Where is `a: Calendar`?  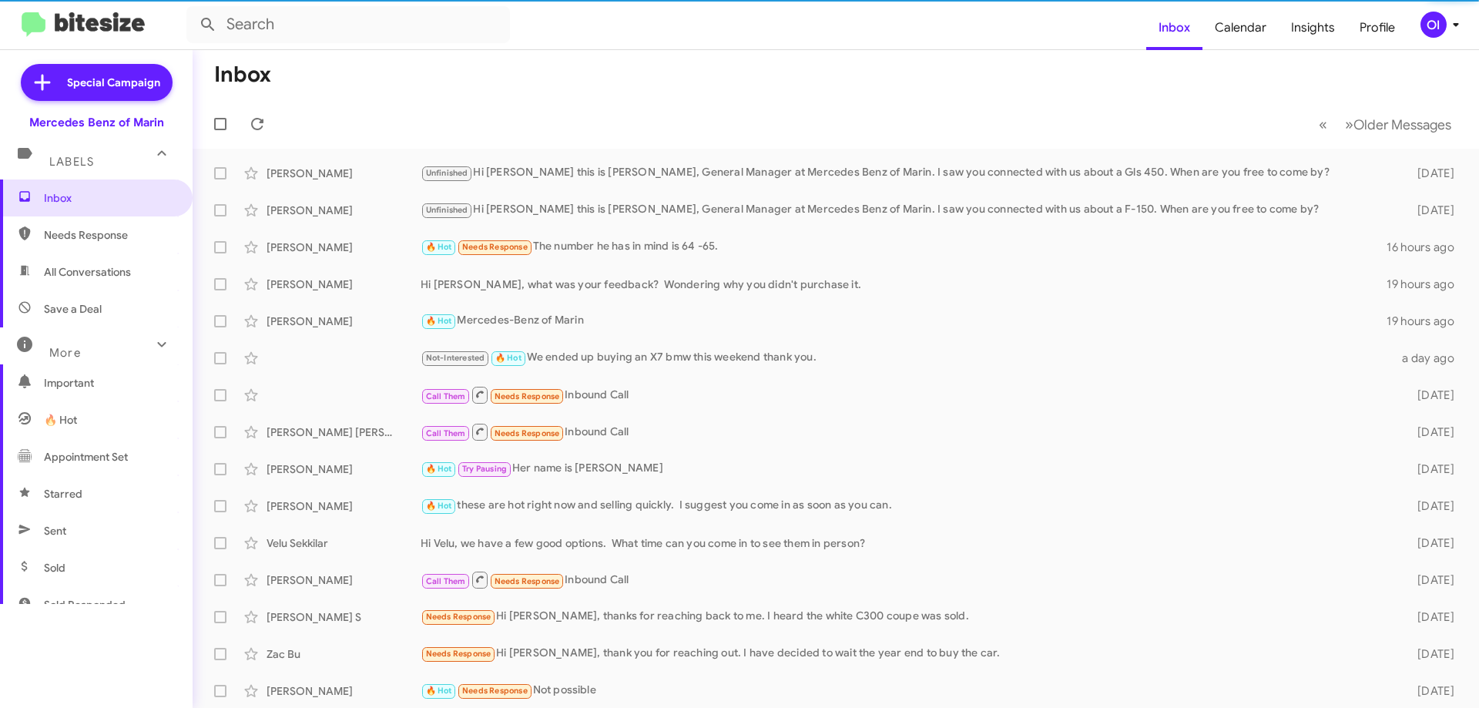
a: Calendar is located at coordinates (1240, 28).